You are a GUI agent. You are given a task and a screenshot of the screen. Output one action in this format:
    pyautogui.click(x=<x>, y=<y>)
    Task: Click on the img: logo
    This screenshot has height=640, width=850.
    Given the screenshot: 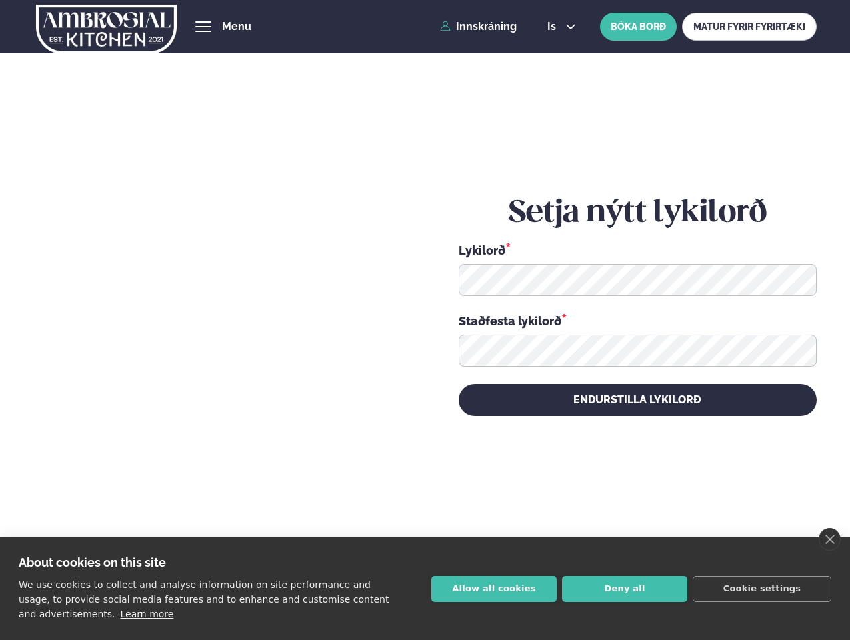 What is the action you would take?
    pyautogui.click(x=106, y=29)
    